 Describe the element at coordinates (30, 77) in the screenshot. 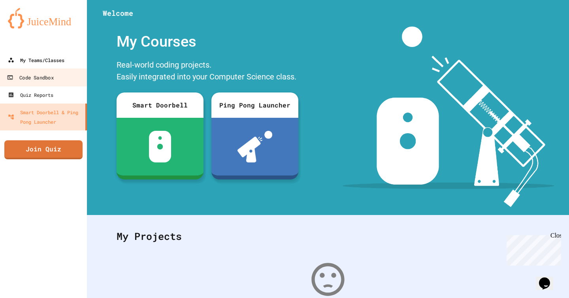

I see `div: Code Sandbox` at that location.